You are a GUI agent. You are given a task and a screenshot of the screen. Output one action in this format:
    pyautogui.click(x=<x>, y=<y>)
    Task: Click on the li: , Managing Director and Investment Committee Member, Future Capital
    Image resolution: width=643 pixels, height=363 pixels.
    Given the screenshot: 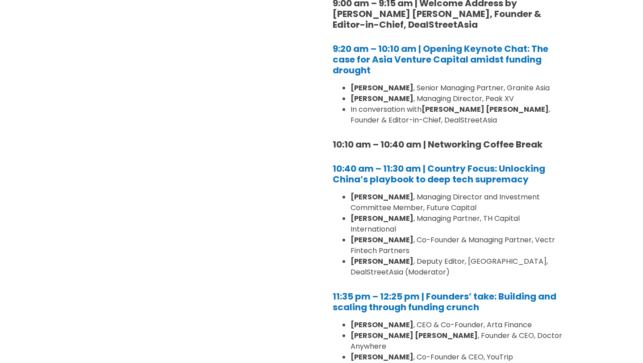 What is the action you would take?
    pyautogui.click(x=458, y=202)
    